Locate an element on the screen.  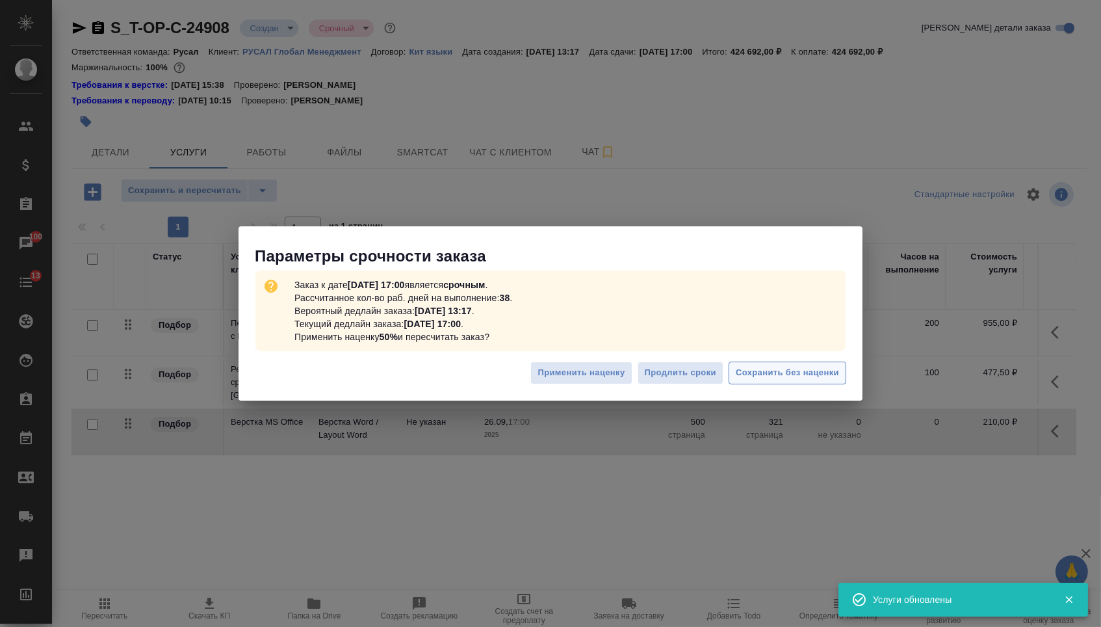
span: Применить наценку is located at coordinates (581, 372).